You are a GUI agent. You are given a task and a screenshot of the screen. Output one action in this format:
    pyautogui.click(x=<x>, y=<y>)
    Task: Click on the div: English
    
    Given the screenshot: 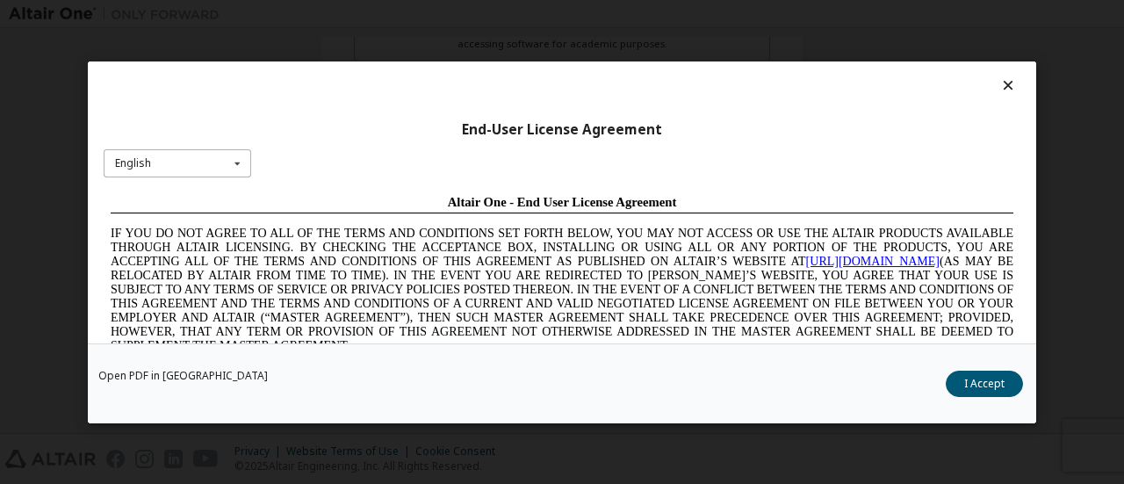 What is the action you would take?
    pyautogui.click(x=133, y=163)
    